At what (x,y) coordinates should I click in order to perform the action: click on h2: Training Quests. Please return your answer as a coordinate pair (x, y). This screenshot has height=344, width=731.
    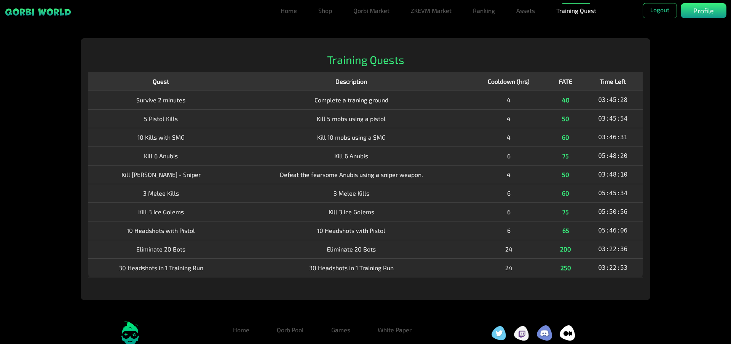
    Looking at the image, I should click on (366, 60).